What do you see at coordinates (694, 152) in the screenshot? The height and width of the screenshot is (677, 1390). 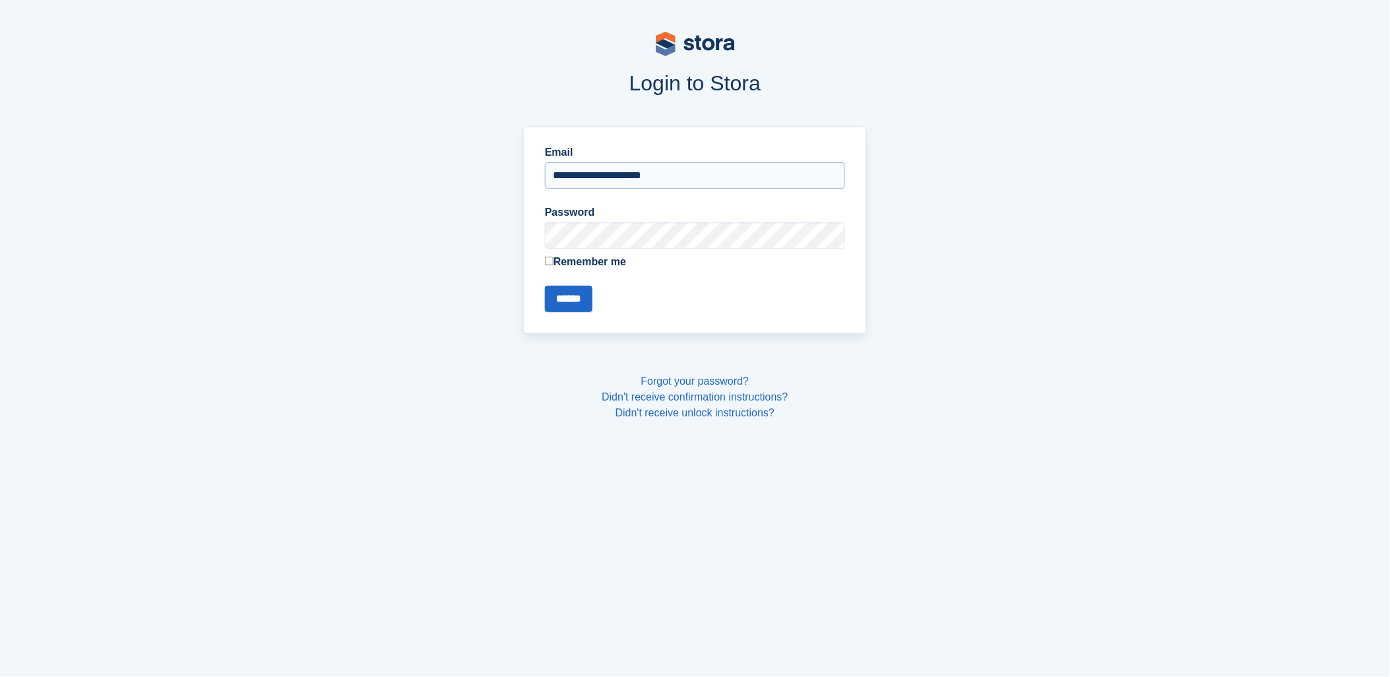 I see `label: Email` at bounding box center [694, 152].